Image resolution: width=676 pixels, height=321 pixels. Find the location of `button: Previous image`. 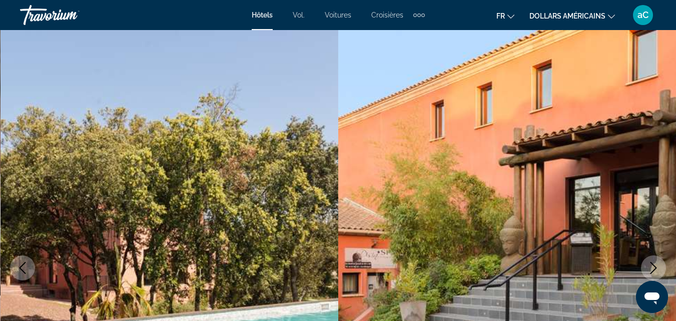

button: Previous image is located at coordinates (23, 268).